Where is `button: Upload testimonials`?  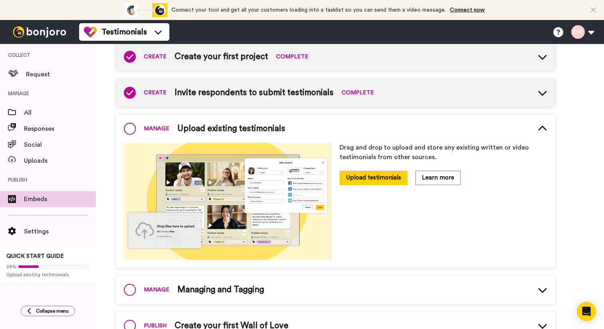
button: Upload testimonials is located at coordinates (373, 177).